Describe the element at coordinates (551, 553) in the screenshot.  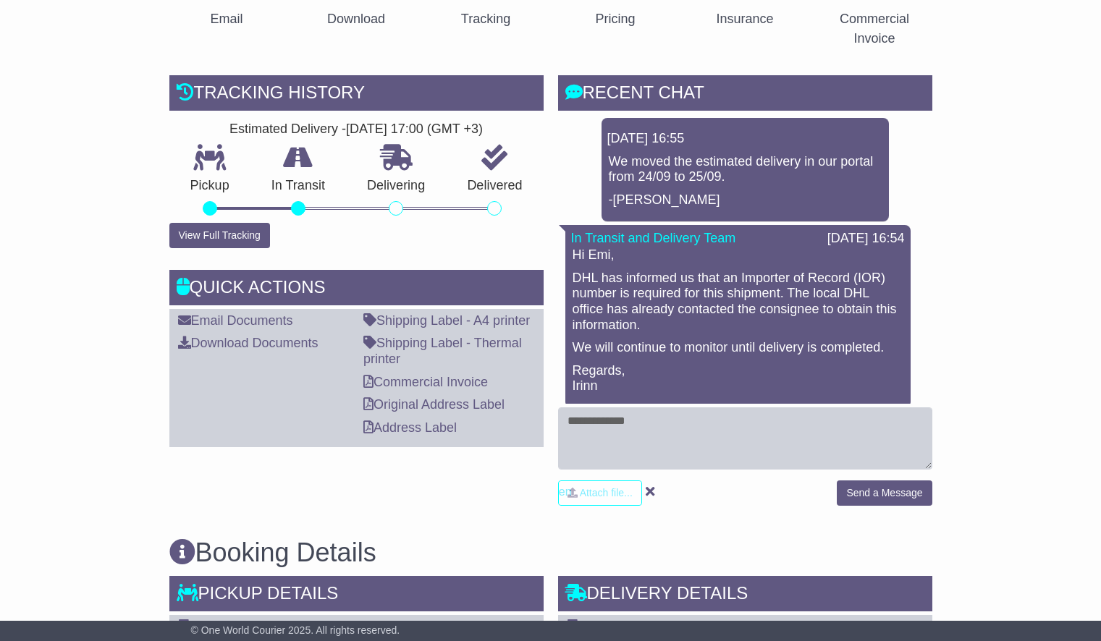
I see `h3: Booking Details` at that location.